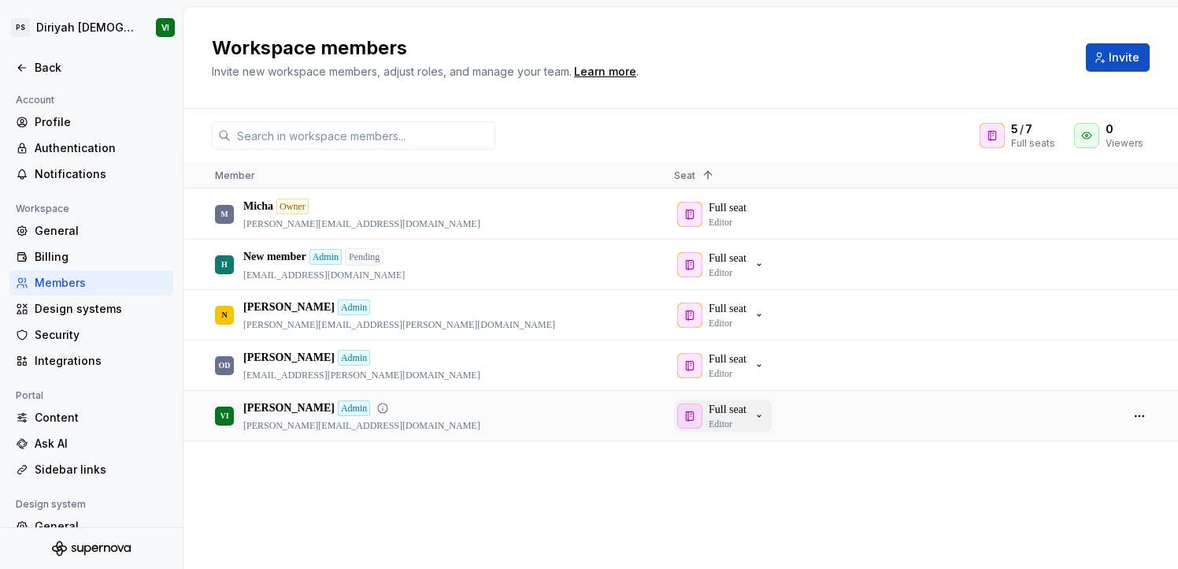 This screenshot has height=569, width=1178. Describe the element at coordinates (605, 72) in the screenshot. I see `div: Learn more` at that location.